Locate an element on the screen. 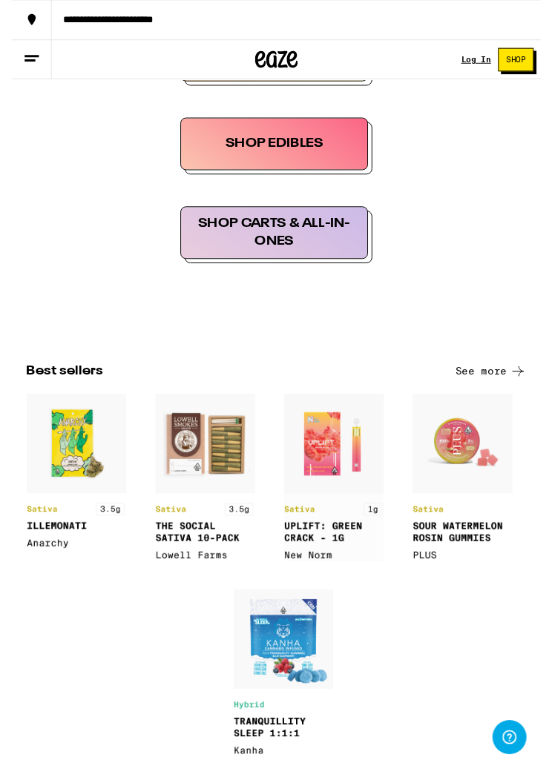  button: Shop is located at coordinates (526, 62).